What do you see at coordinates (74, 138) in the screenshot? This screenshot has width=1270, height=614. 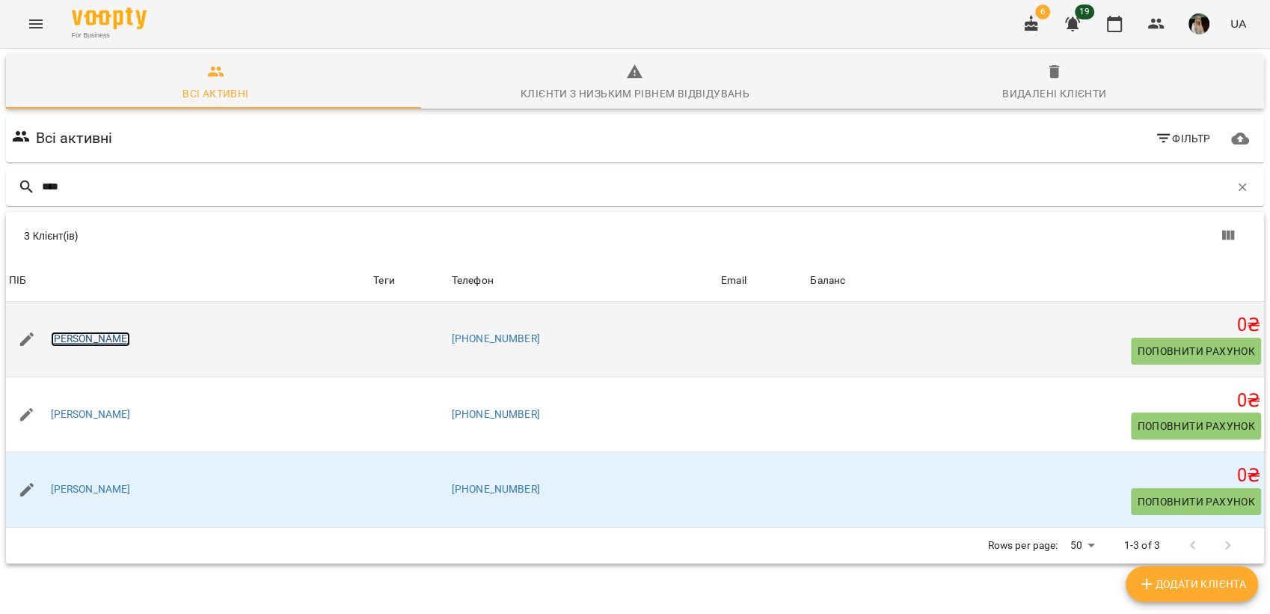 I see `h6: Всі активні` at bounding box center [74, 138].